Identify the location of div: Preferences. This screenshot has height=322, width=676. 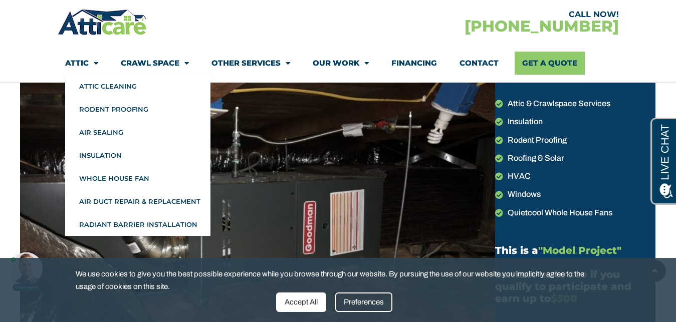
(364, 302).